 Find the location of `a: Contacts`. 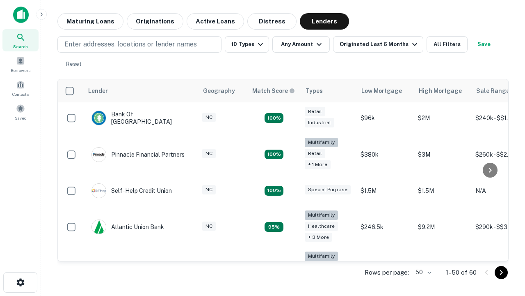

a: Contacts is located at coordinates (21, 88).